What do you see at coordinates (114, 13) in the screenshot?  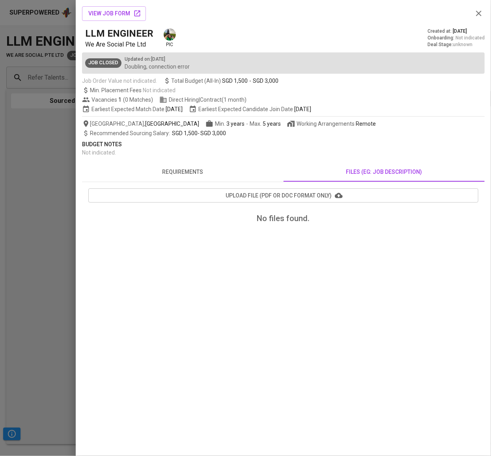 I see `button: view job form` at bounding box center [114, 13].